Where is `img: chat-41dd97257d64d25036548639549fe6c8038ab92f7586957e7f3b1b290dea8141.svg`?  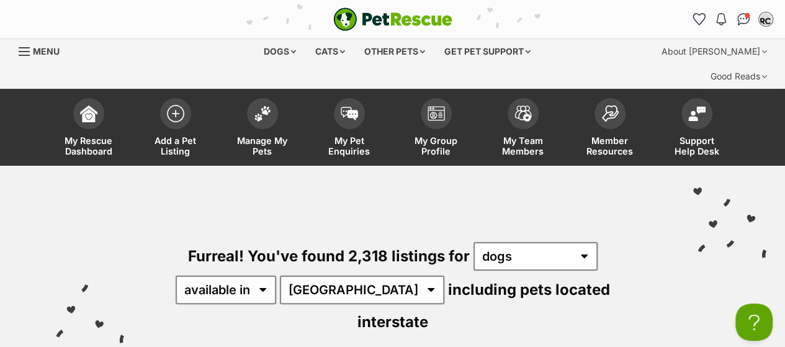 img: chat-41dd97257d64d25036548639549fe6c8038ab92f7586957e7f3b1b290dea8141.svg is located at coordinates (743, 19).